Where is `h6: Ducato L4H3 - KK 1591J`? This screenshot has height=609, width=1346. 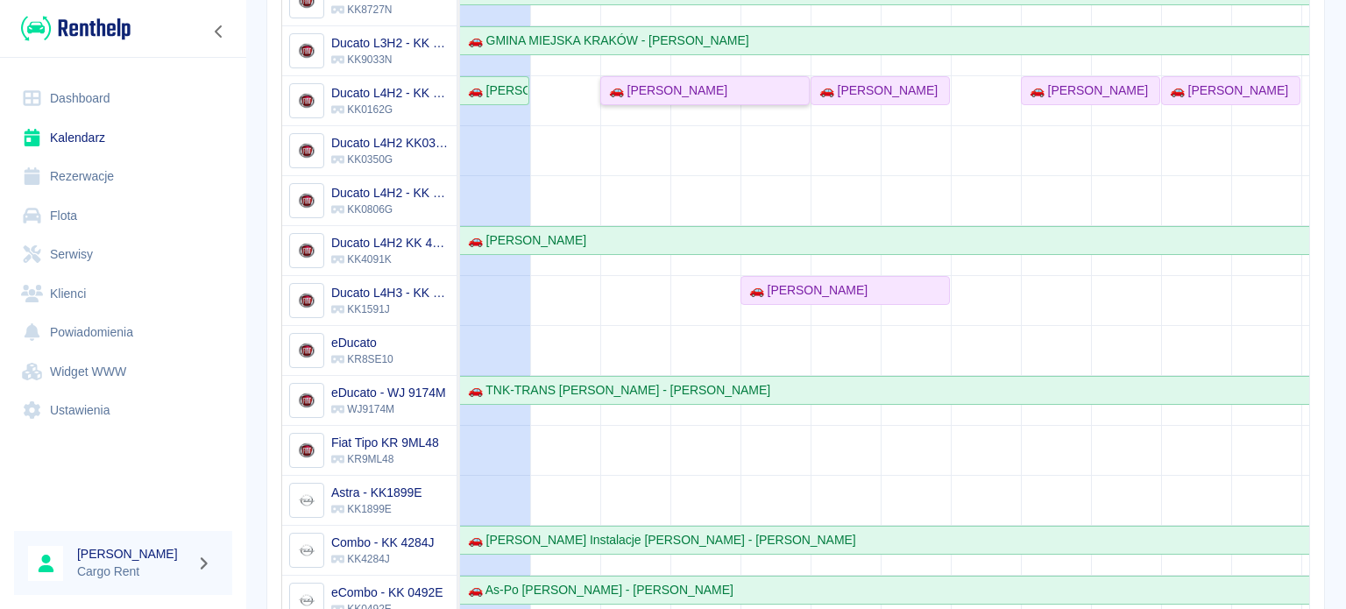 h6: Ducato L4H3 - KK 1591J is located at coordinates (390, 293).